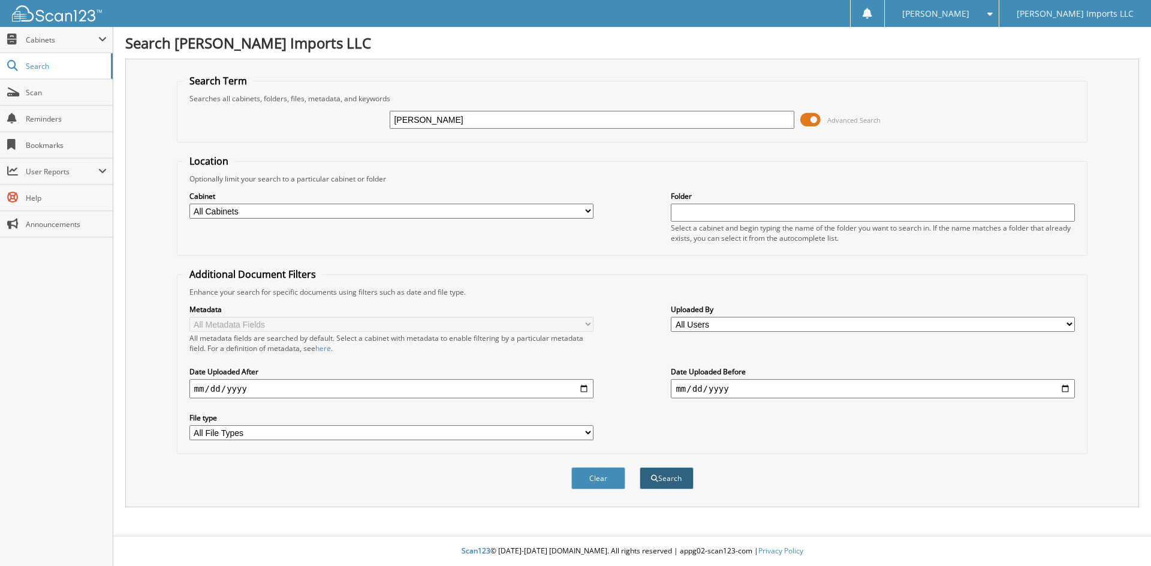 The image size is (1151, 566). Describe the element at coordinates (62, 40) in the screenshot. I see `span: Cabinets` at that location.